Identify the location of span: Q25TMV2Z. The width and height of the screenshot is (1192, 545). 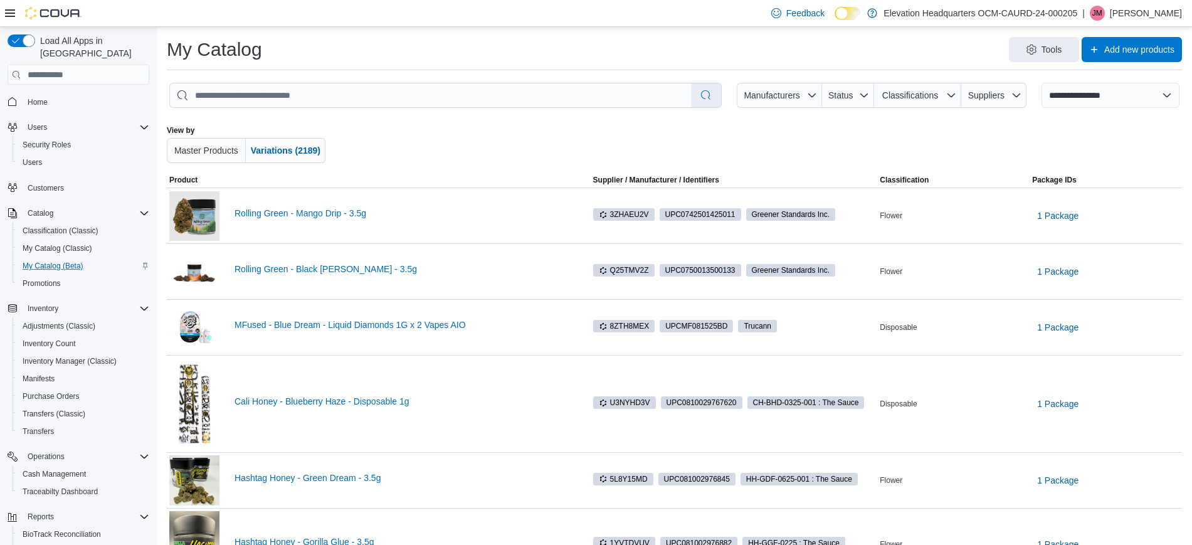
(624, 270).